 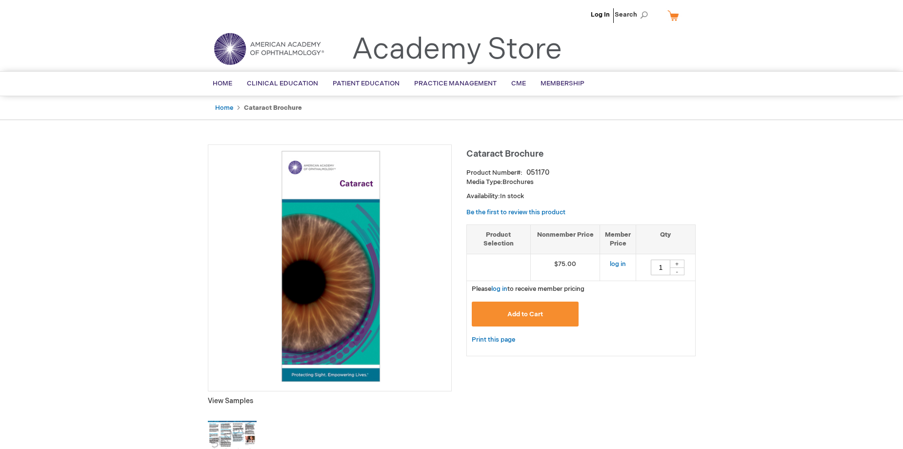 I want to click on a: Home, so click(x=224, y=108).